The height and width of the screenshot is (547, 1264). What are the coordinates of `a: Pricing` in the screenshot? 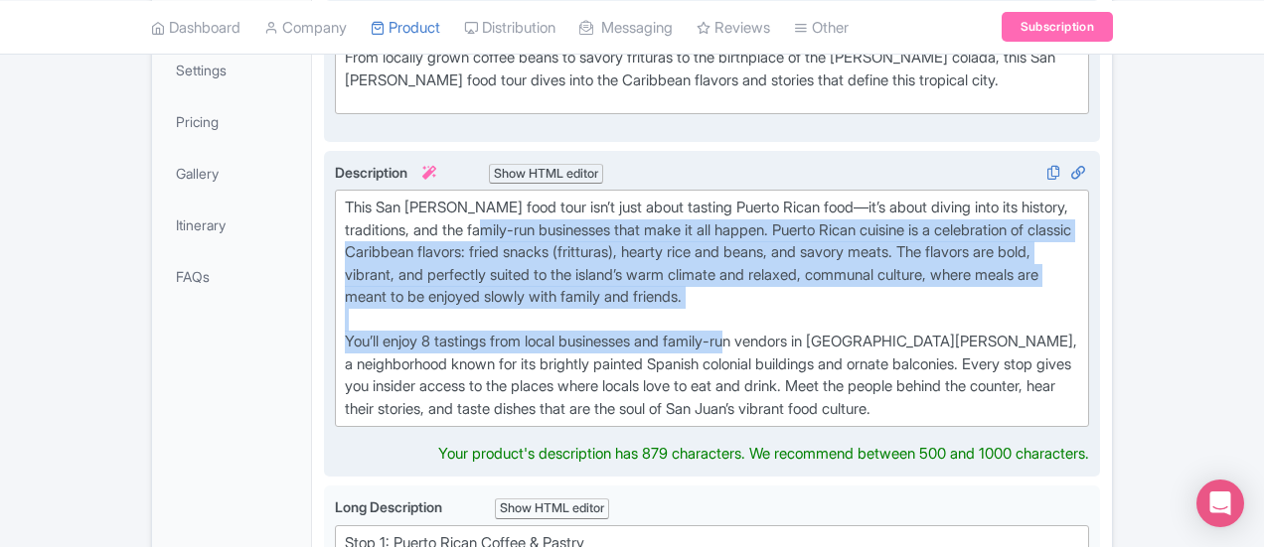 It's located at (231, 121).